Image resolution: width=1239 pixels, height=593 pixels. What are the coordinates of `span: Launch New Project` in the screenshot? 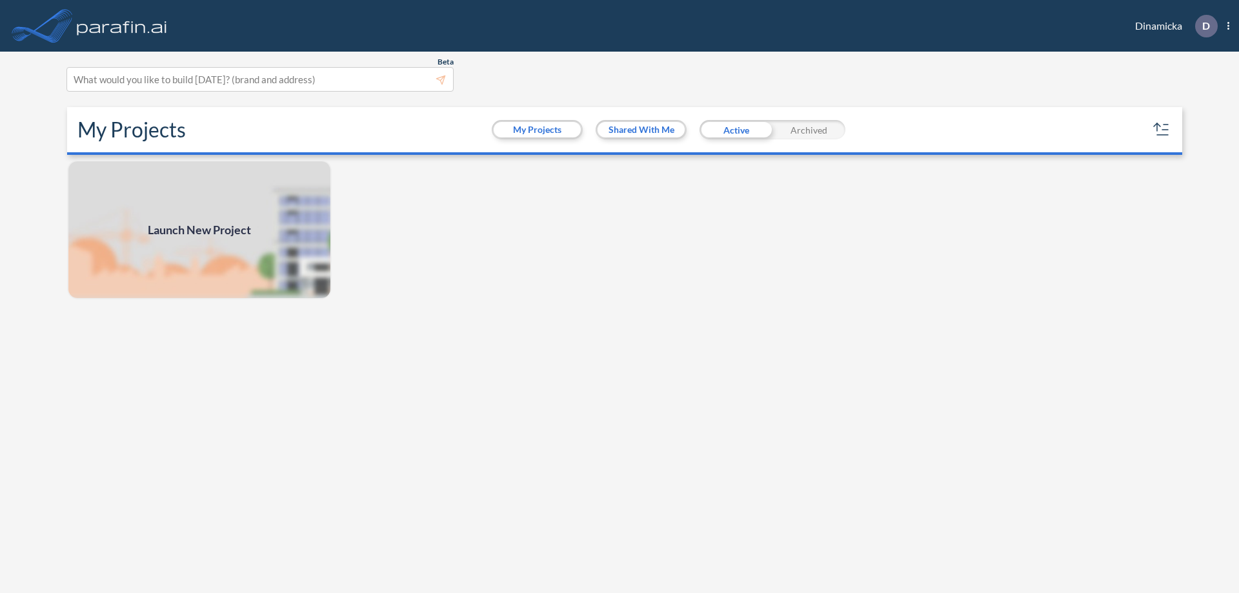 It's located at (199, 230).